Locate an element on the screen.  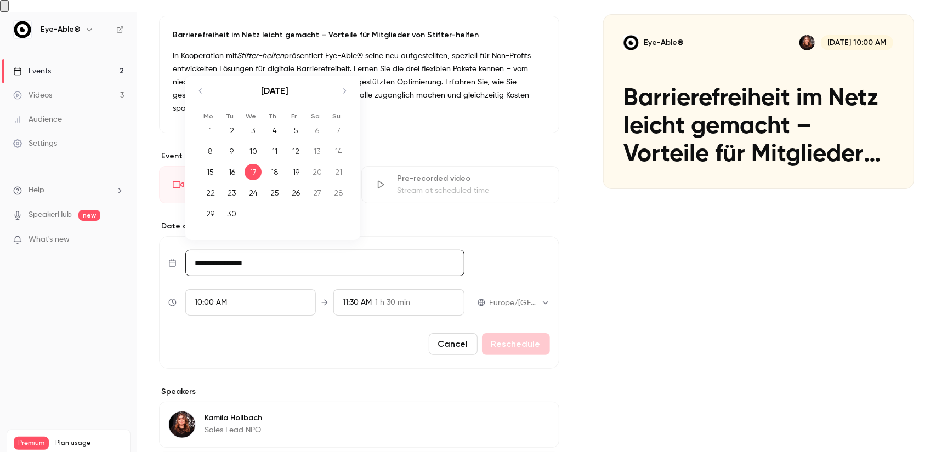
div: 9 is located at coordinates (231, 151).